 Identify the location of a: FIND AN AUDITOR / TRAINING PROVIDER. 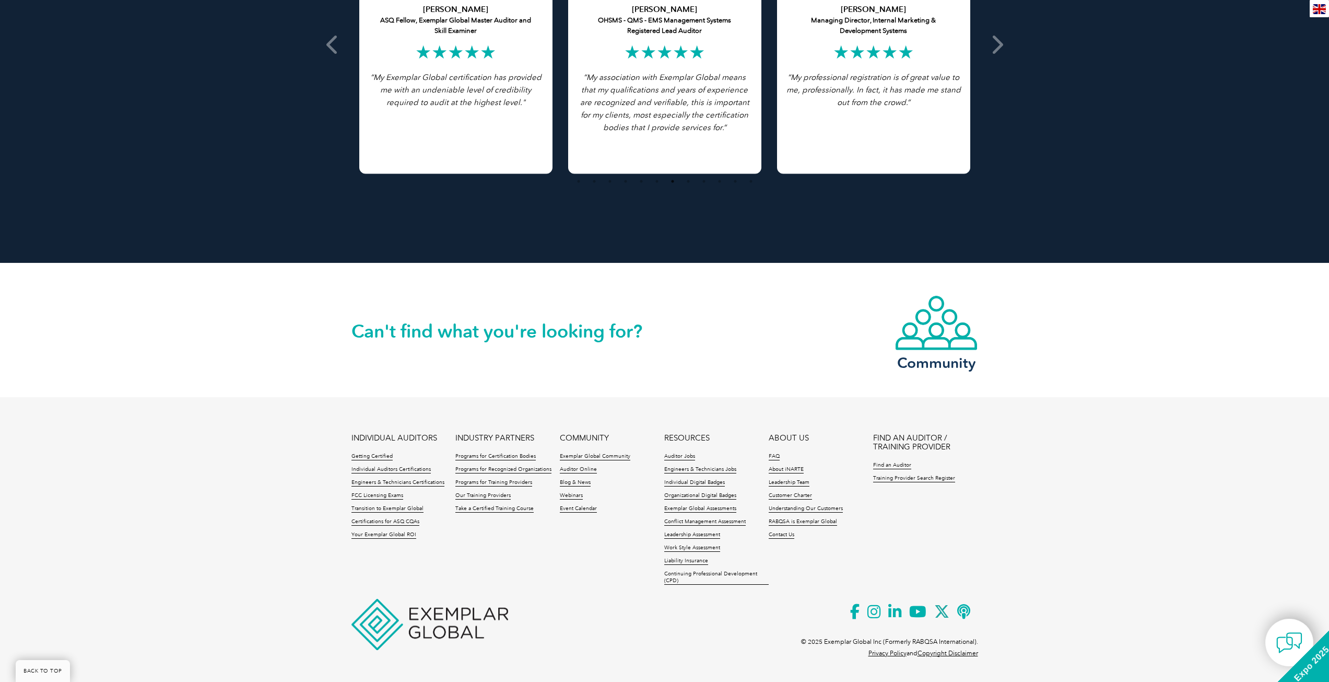
(926, 442).